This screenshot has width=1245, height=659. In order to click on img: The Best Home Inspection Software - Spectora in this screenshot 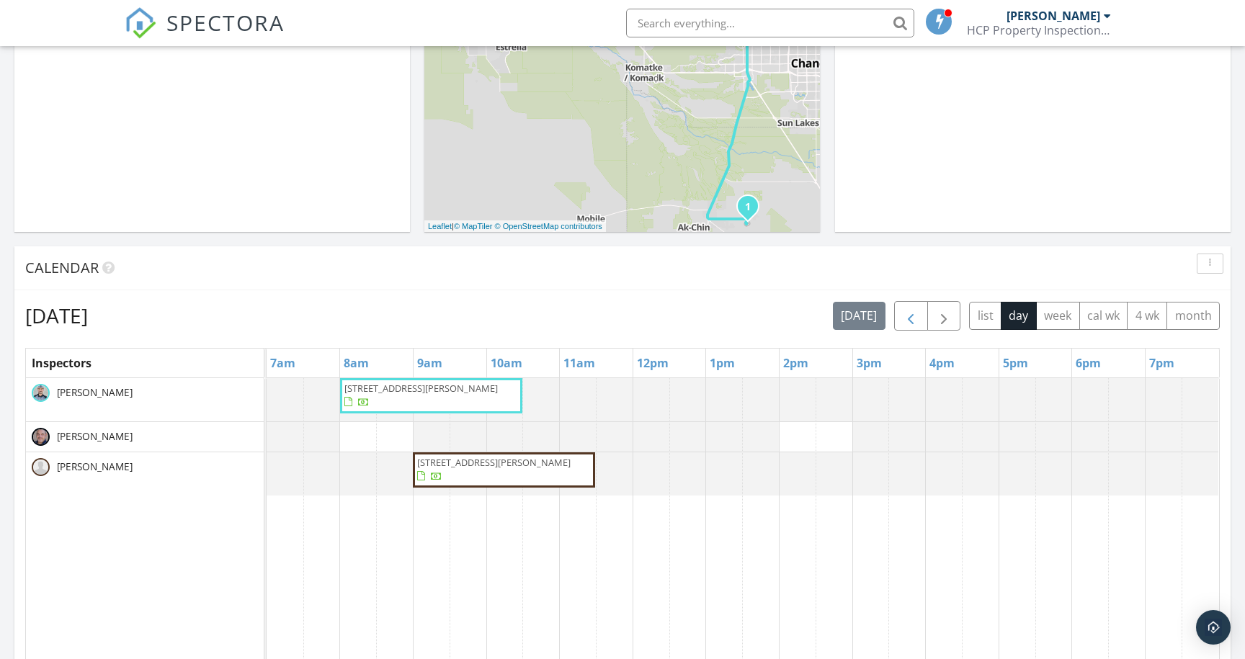, I will do `click(140, 23)`.